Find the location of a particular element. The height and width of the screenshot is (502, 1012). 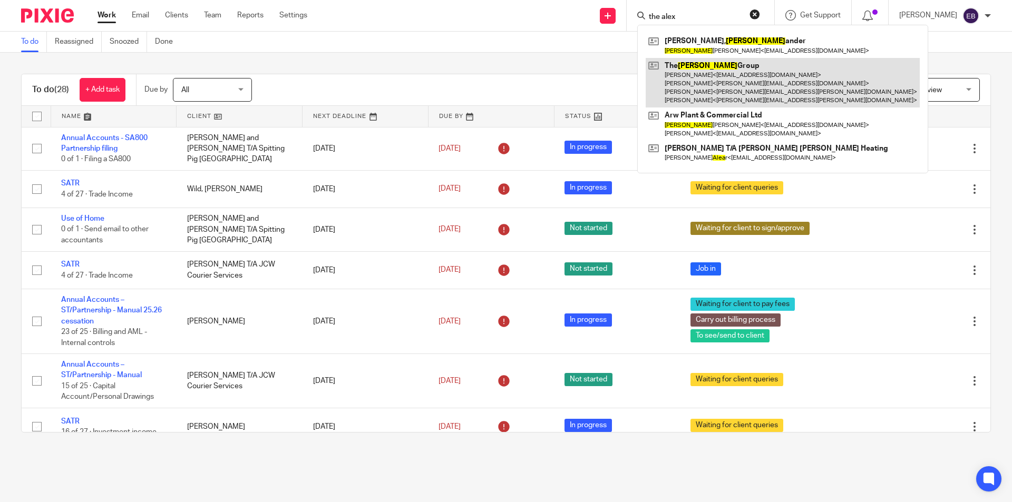

a: Clients is located at coordinates (176, 15).